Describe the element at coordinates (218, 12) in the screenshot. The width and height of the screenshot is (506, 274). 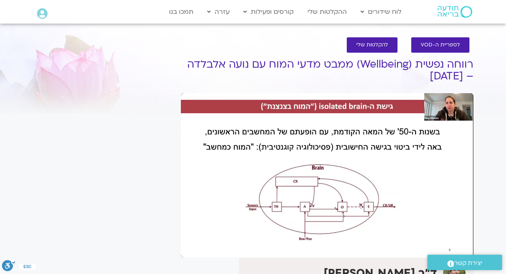
I see `a: עזרה` at that location.